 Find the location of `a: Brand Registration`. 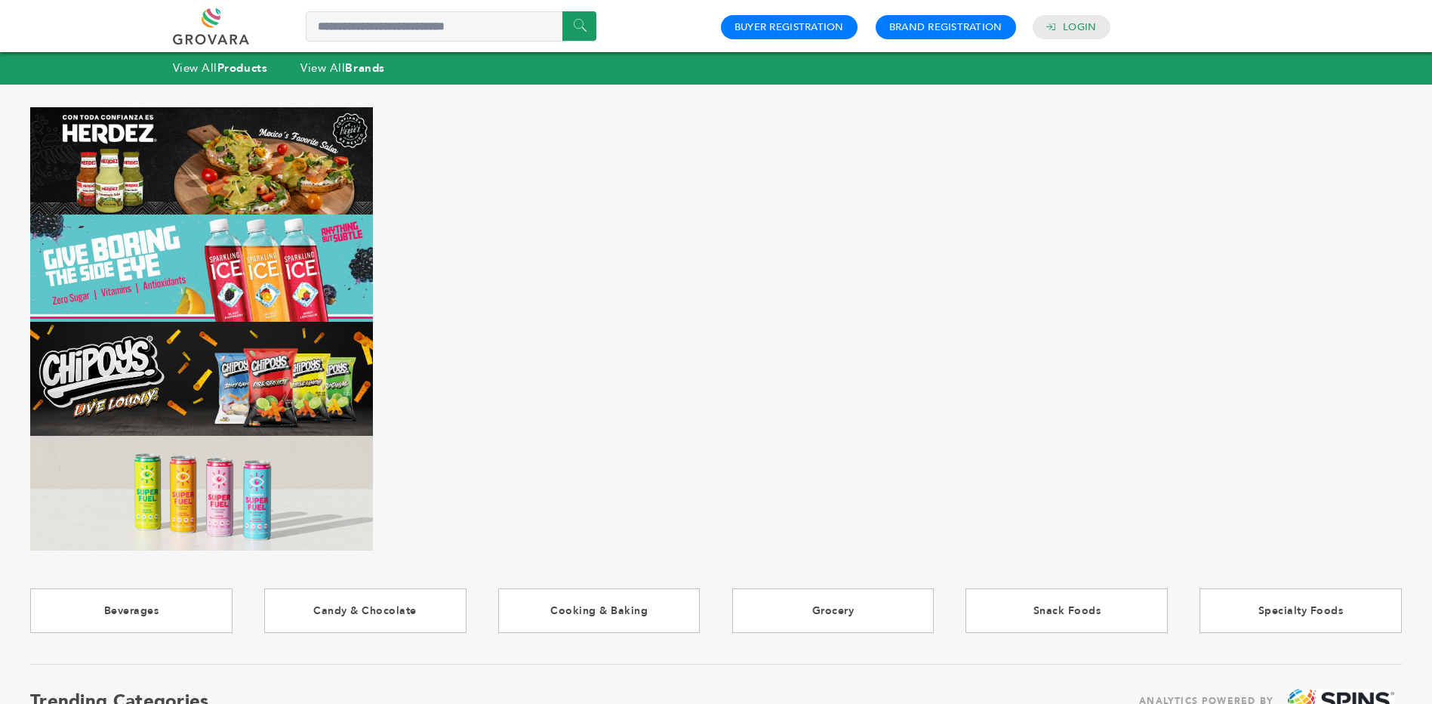

a: Brand Registration is located at coordinates (946, 27).